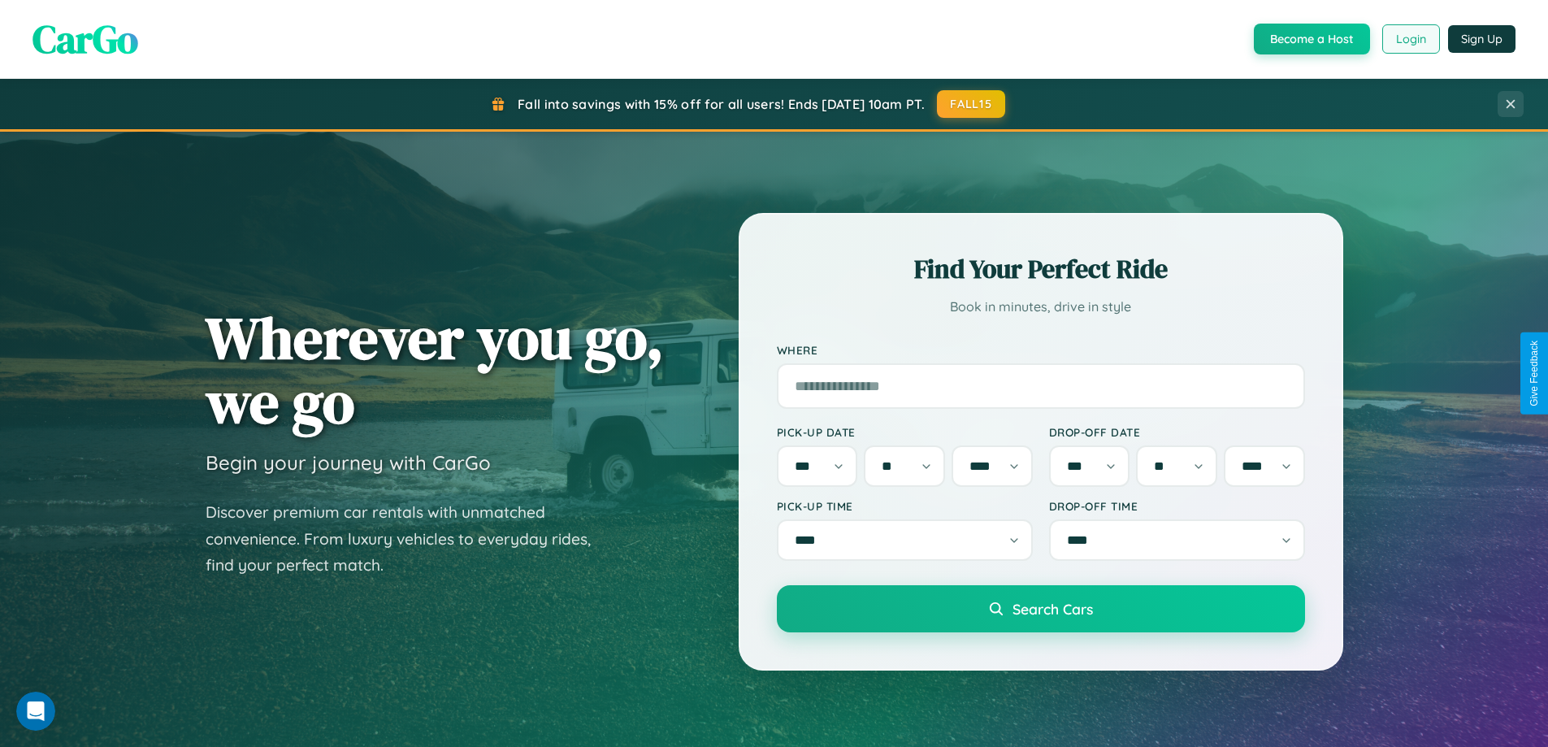 This screenshot has height=747, width=1548. I want to click on button: Sign Up, so click(1481, 39).